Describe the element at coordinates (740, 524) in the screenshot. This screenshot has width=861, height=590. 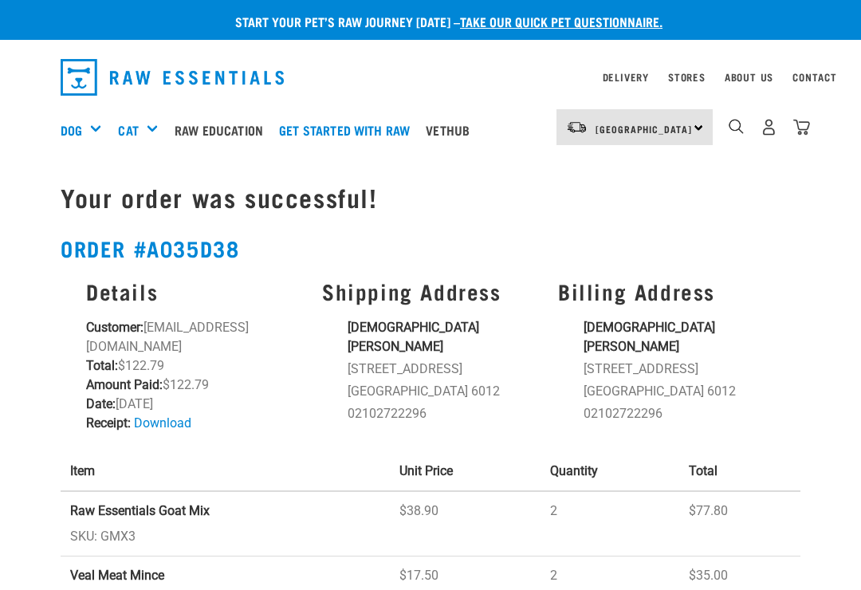
I see `td: $77.80` at that location.